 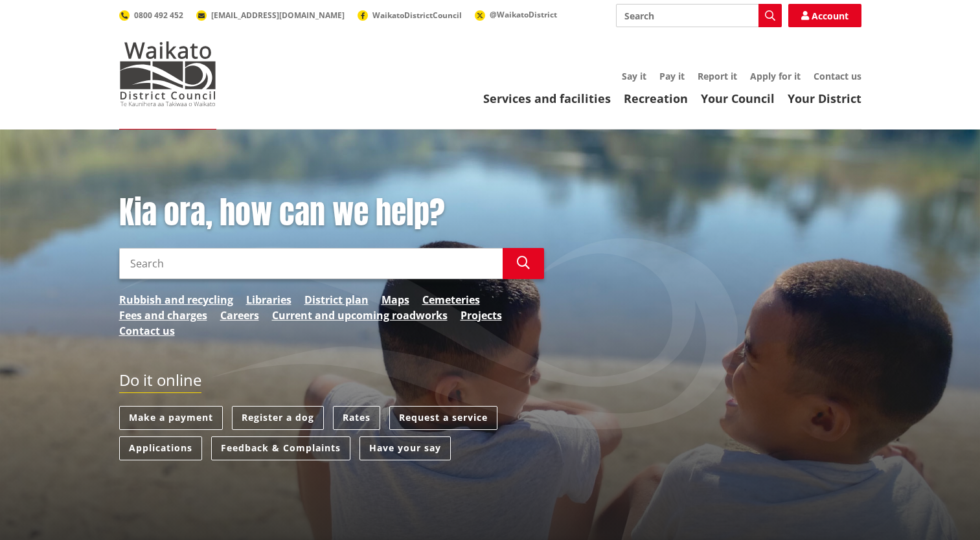 What do you see at coordinates (280, 448) in the screenshot?
I see `a: Feedback & Complaints` at bounding box center [280, 448].